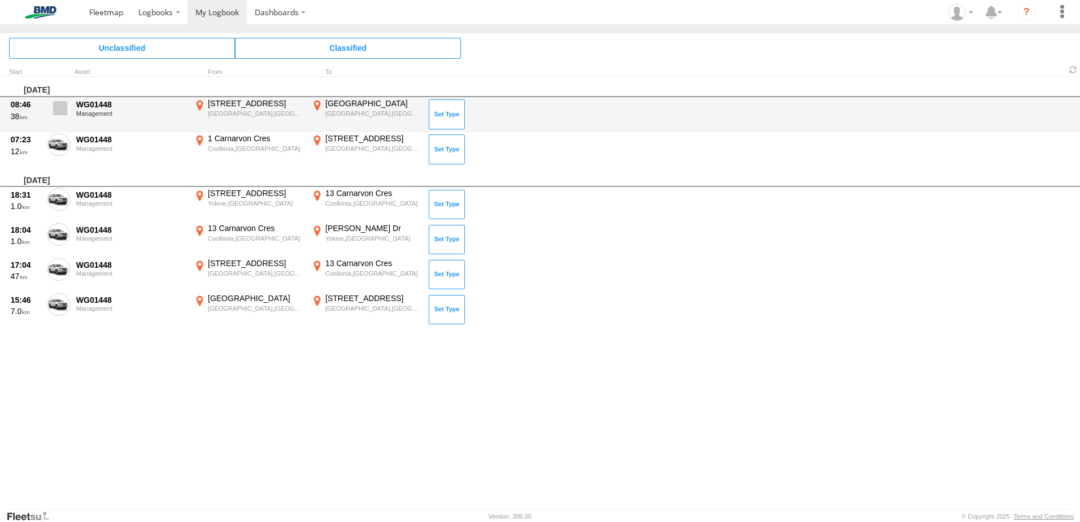 This screenshot has width=1080, height=522. I want to click on span: Refresh, so click(1073, 69).